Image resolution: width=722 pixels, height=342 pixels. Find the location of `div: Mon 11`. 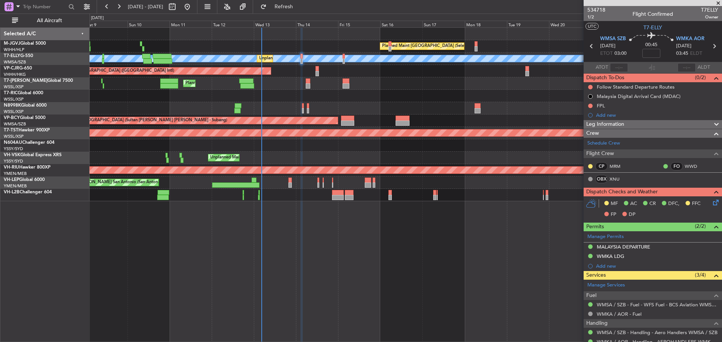

div: Mon 11 is located at coordinates (191, 24).